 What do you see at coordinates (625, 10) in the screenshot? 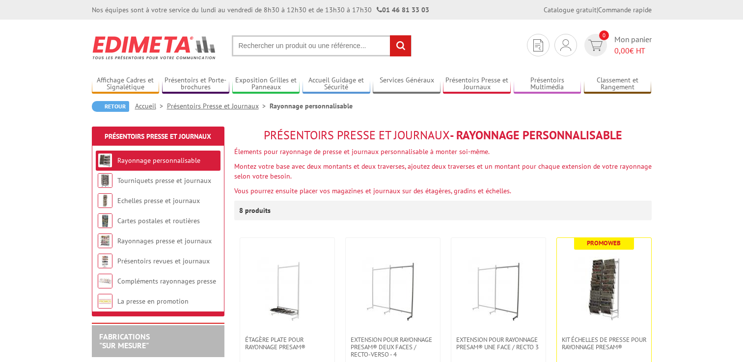
I see `a: Commande rapide` at bounding box center [625, 10].